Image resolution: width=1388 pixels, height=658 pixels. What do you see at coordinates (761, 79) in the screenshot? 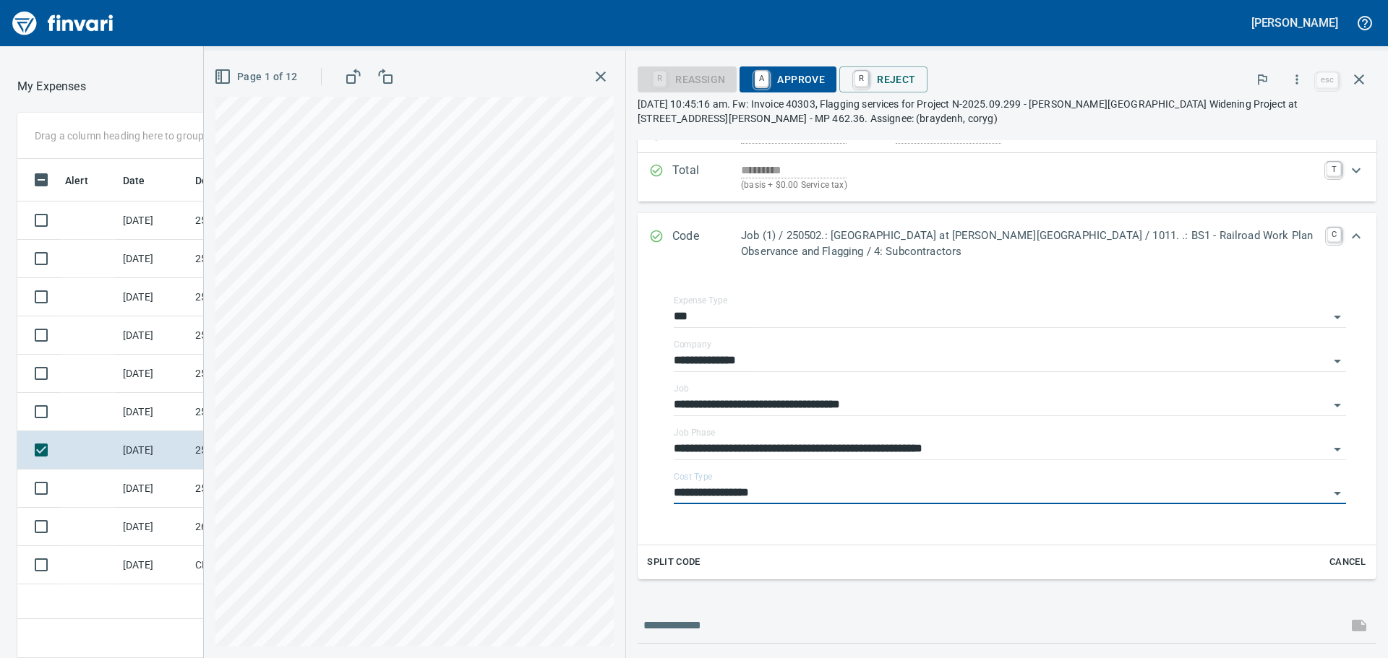
I see `a: A` at bounding box center [761, 79].